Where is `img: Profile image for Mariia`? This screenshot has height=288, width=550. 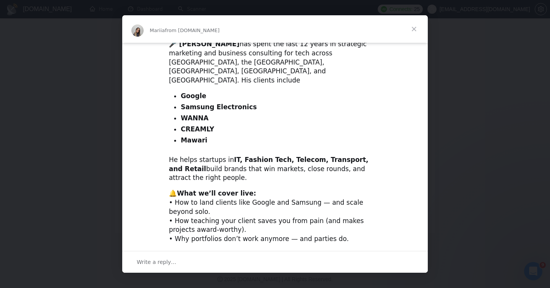 img: Profile image for Mariia is located at coordinates (137, 31).